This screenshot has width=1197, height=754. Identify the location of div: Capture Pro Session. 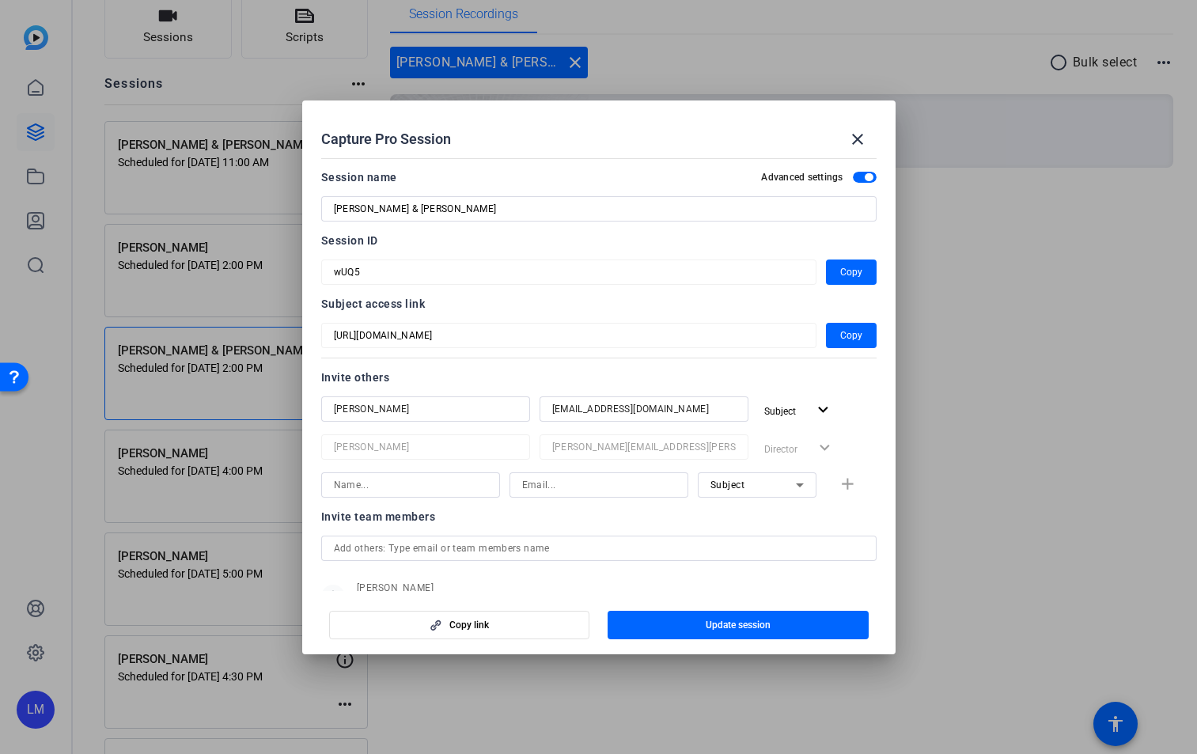
(599, 139).